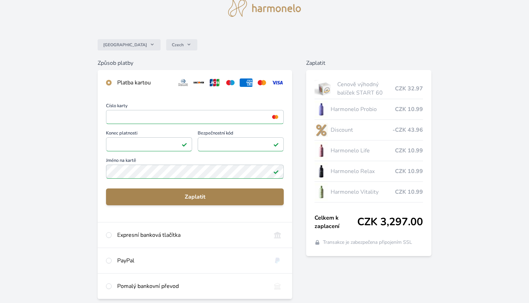  Describe the element at coordinates (199, 83) in the screenshot. I see `img: discover.svg` at that location.